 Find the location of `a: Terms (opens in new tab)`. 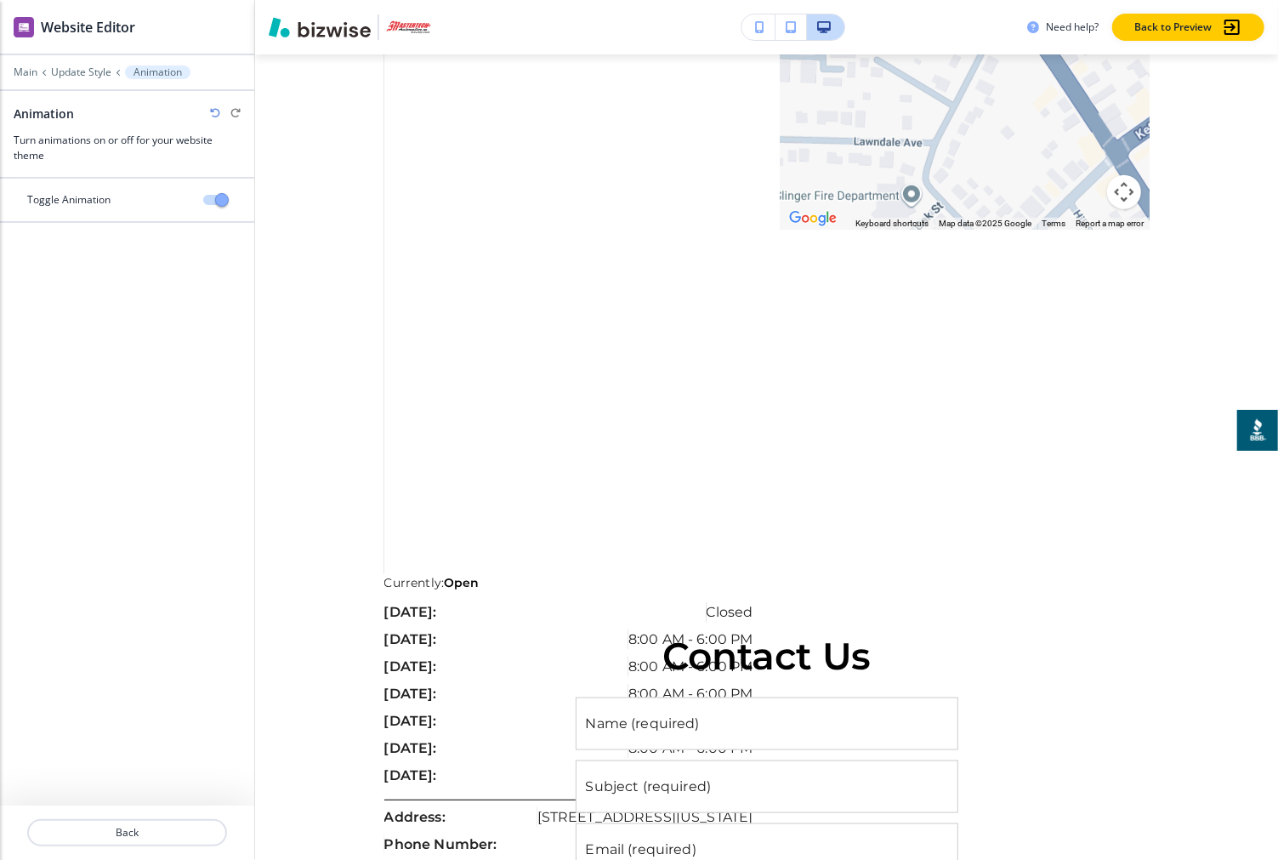

a: Terms (opens in new tab) is located at coordinates (1055, 223).